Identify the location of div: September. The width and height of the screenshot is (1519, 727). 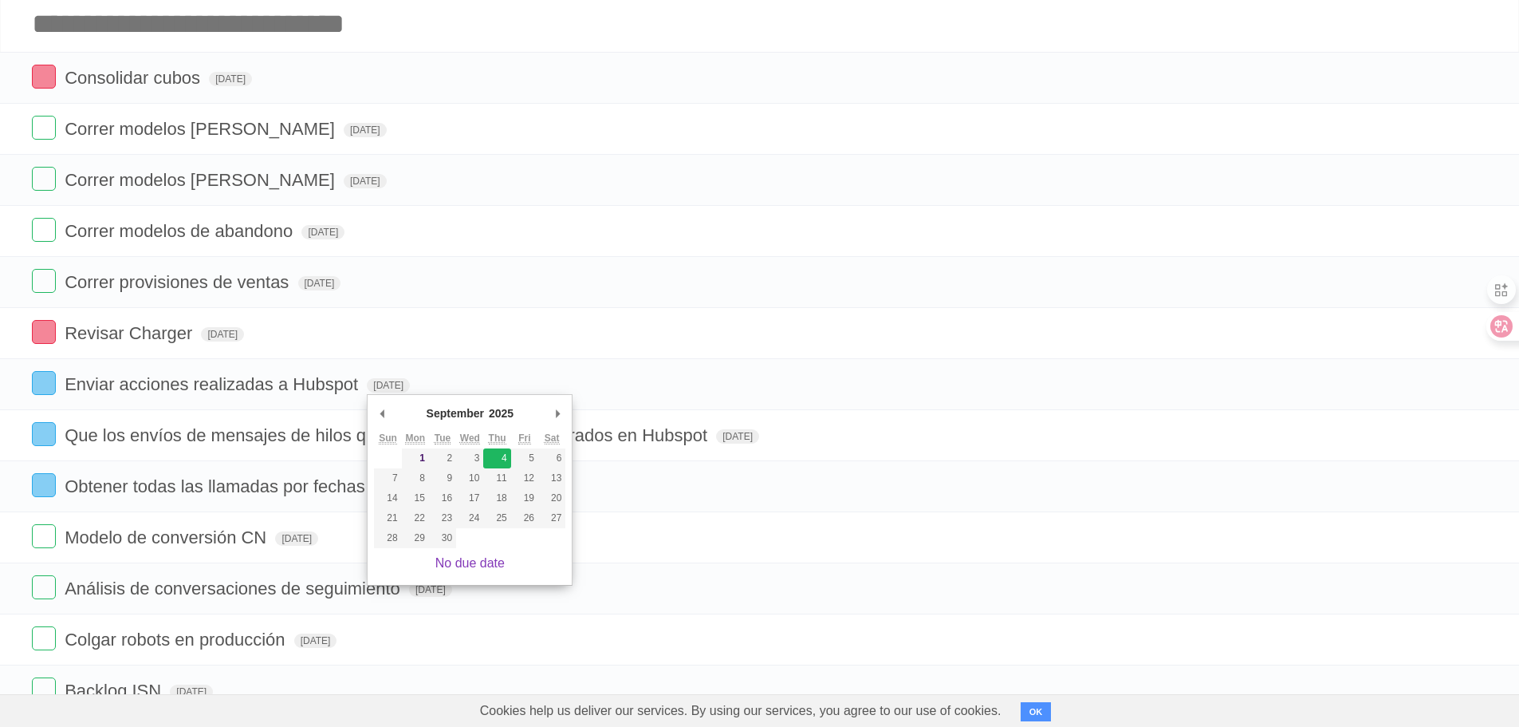
(455, 413).